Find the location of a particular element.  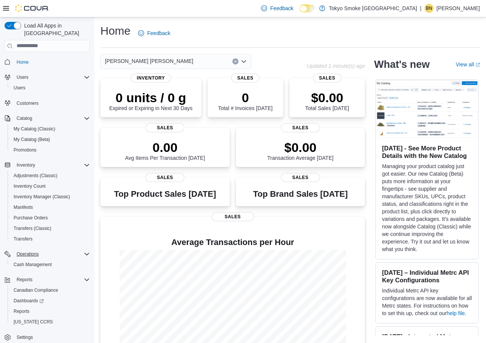

button: Inventory is located at coordinates (47, 165).